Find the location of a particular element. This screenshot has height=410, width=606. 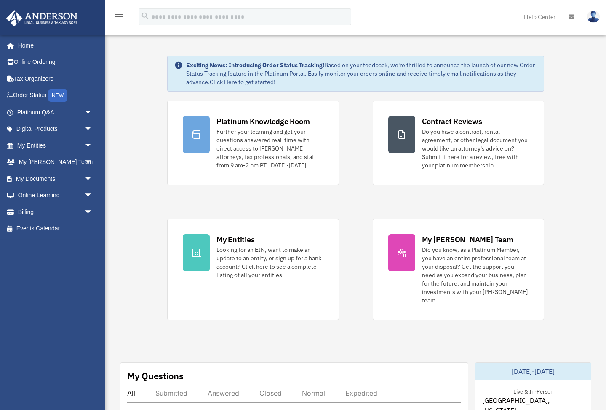

div: Closed is located at coordinates (270, 393).